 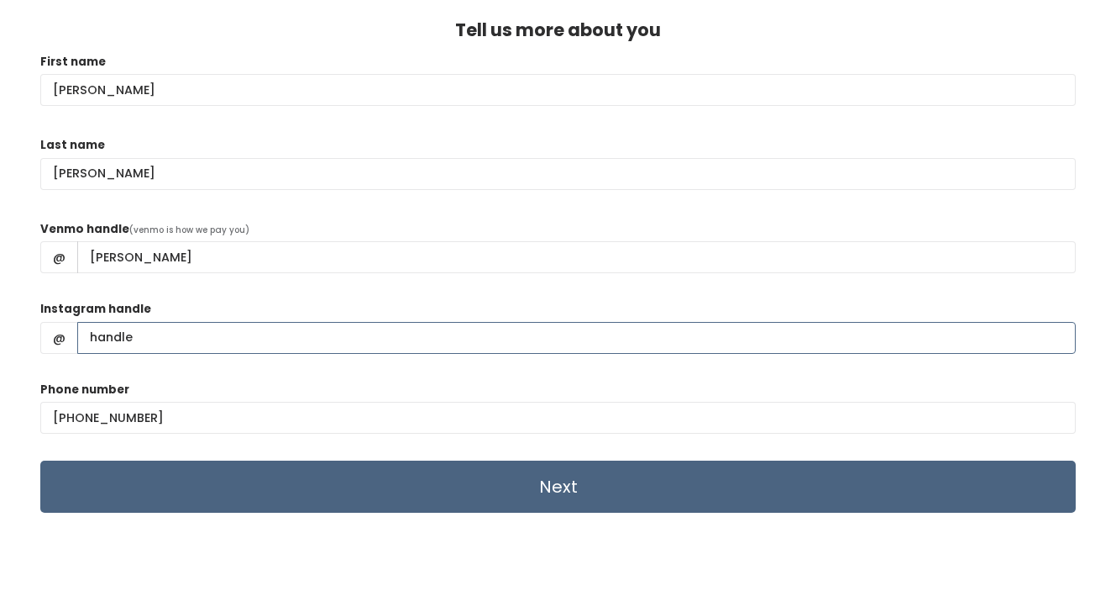 What do you see at coordinates (96, 309) in the screenshot?
I see `label: Instagram handle` at bounding box center [96, 309].